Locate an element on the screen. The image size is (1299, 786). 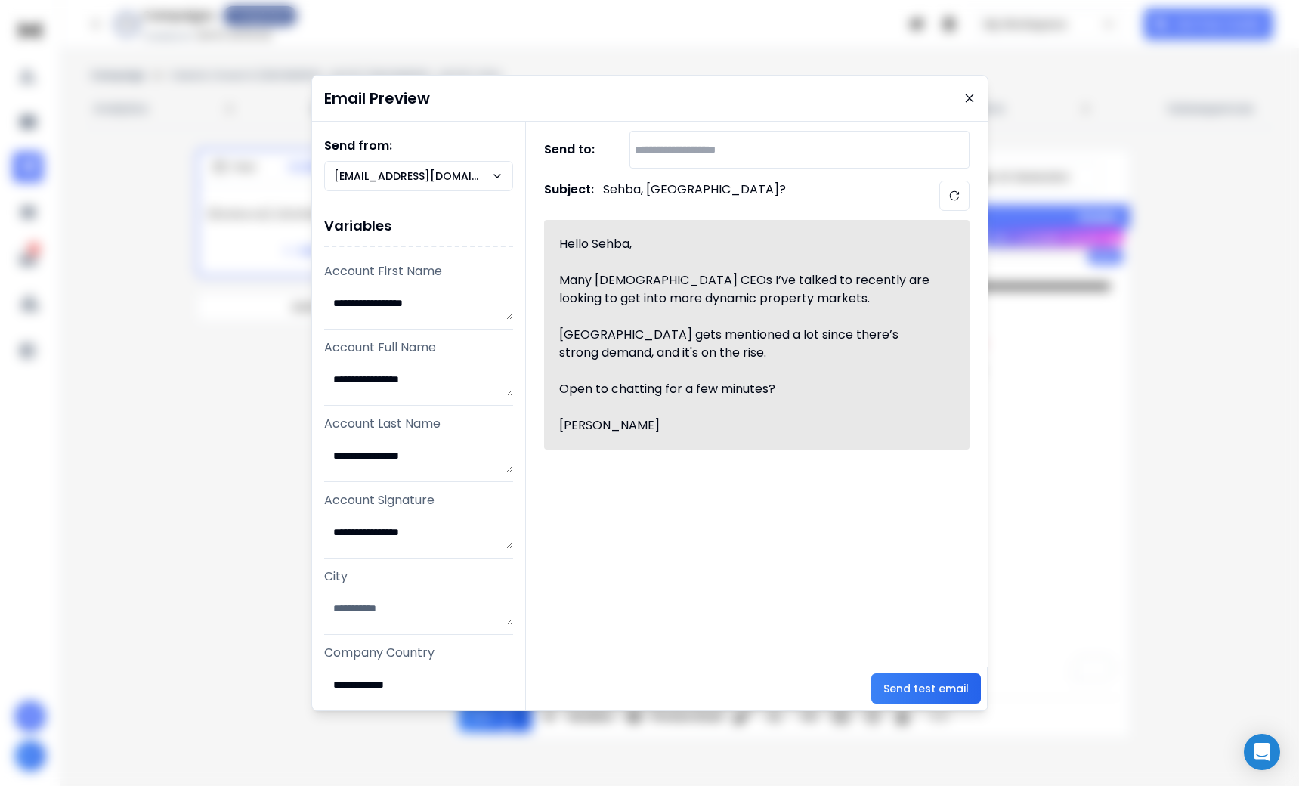
h1: Send to: is located at coordinates (574, 150).